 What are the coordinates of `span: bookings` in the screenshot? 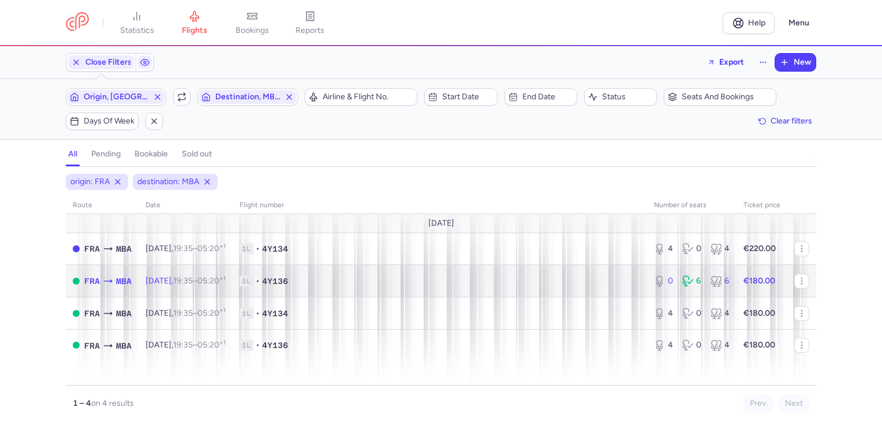 It's located at (252, 31).